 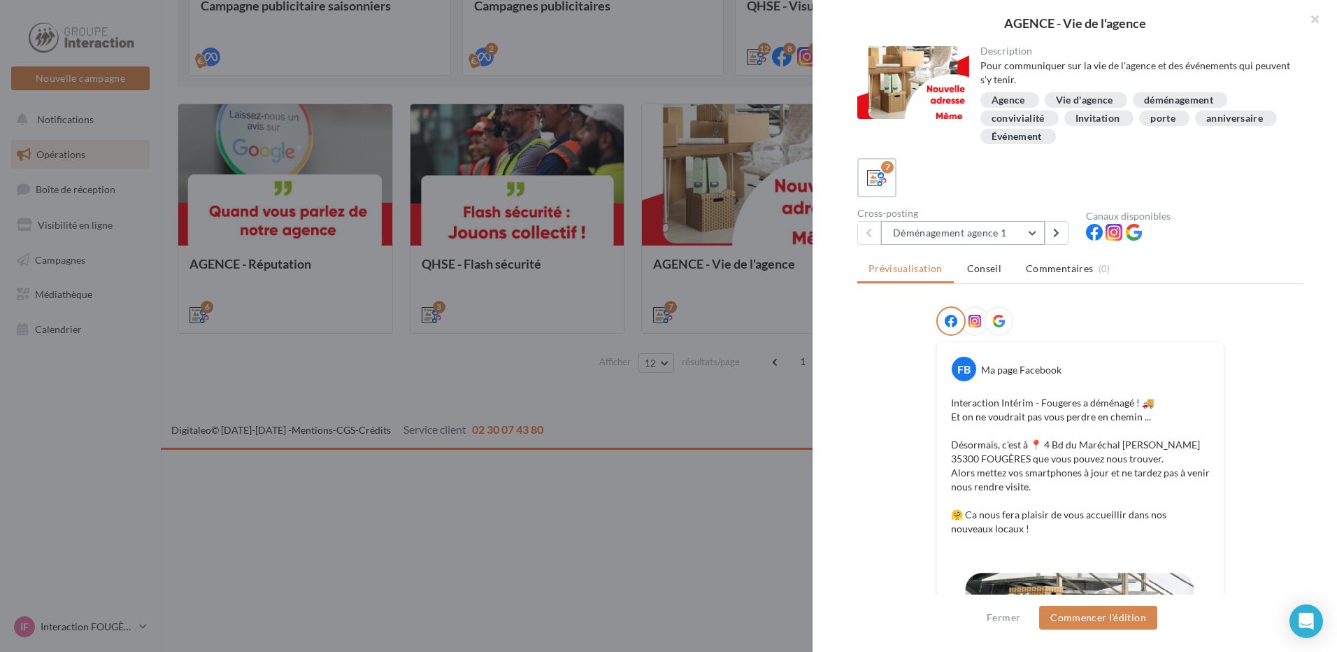 What do you see at coordinates (984, 268) in the screenshot?
I see `span: Conseil` at bounding box center [984, 268].